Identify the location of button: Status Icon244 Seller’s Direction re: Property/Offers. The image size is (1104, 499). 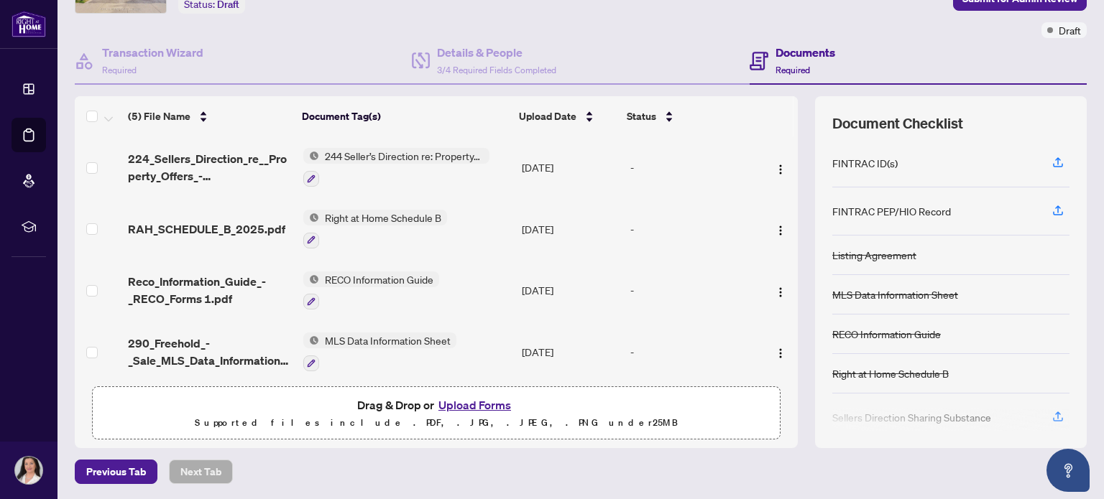
(396, 167).